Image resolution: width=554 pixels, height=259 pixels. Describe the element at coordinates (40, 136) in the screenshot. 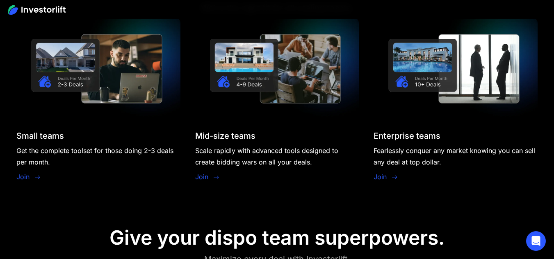

I see `div: Small teams` at that location.